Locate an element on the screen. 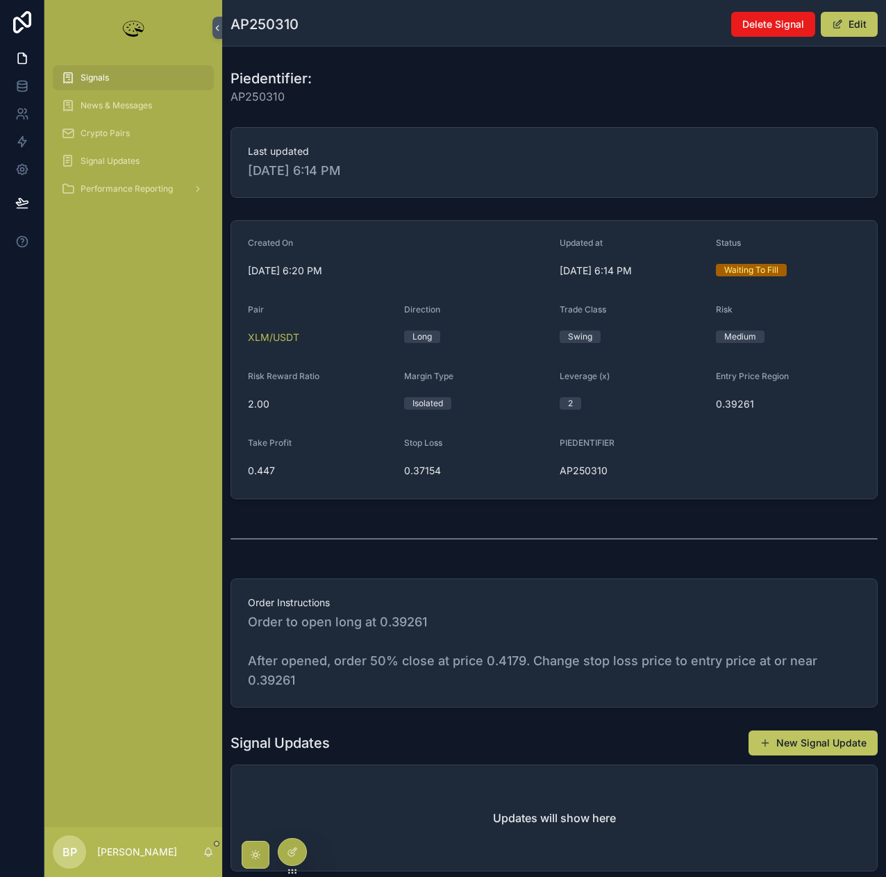 Image resolution: width=886 pixels, height=877 pixels. h1: Piedentifier: is located at coordinates (271, 78).